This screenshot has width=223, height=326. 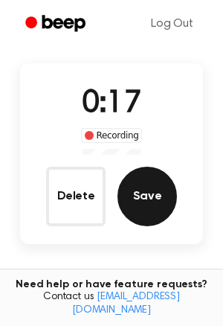 What do you see at coordinates (112, 104) in the screenshot?
I see `span: 0:17` at bounding box center [112, 104].